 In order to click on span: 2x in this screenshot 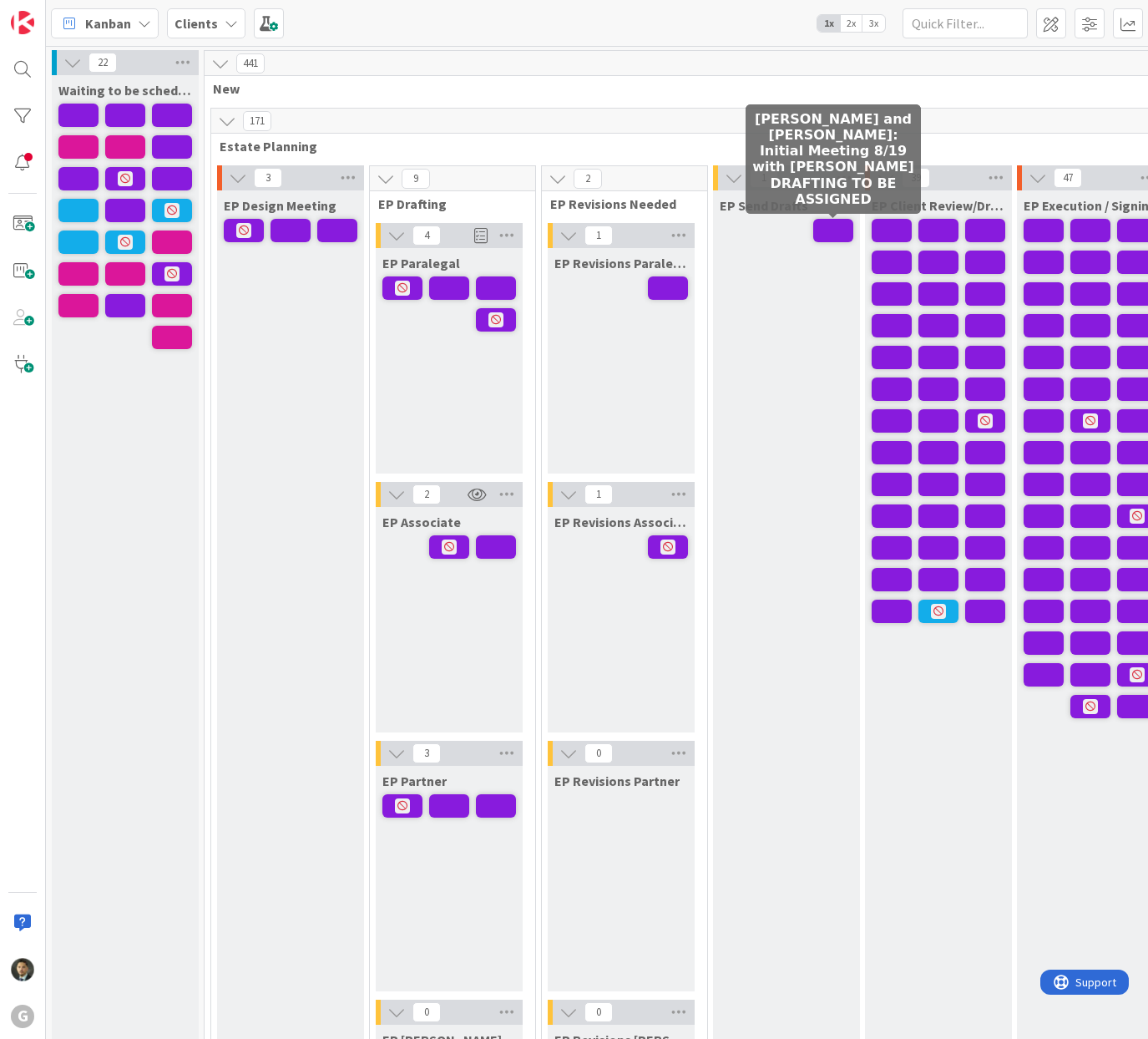, I will do `click(851, 23)`.